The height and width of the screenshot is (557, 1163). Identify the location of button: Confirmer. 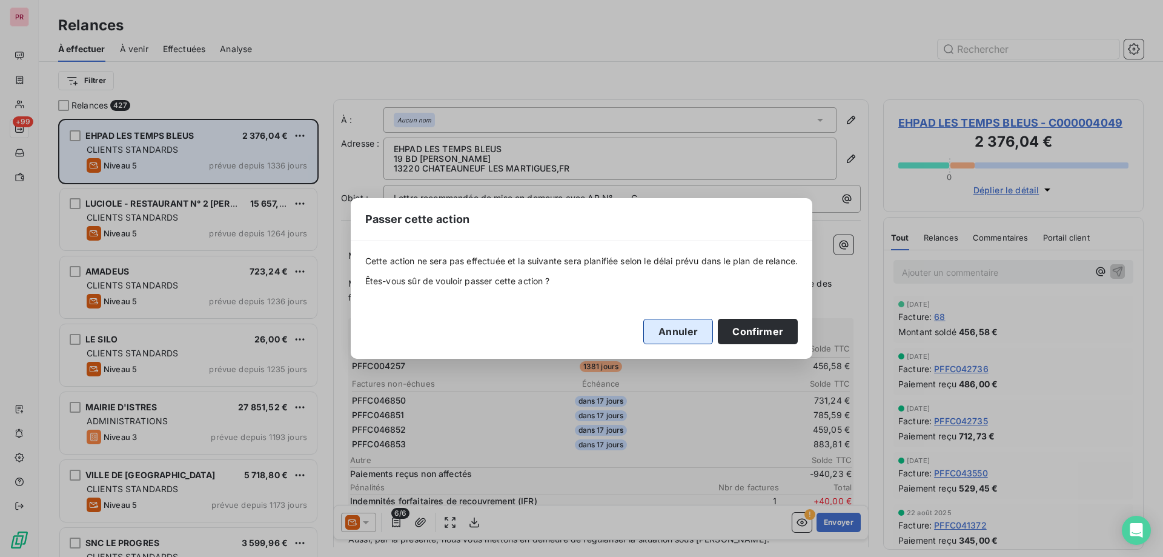
(758, 331).